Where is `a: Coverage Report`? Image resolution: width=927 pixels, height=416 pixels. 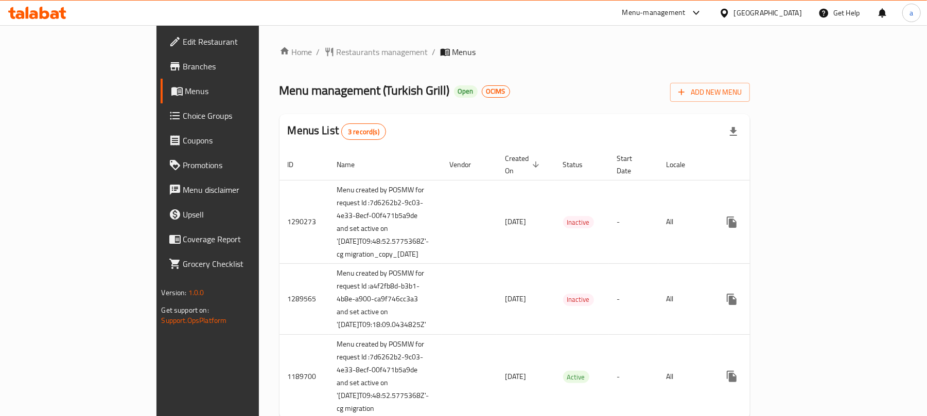 a: Coverage Report is located at coordinates (236, 239).